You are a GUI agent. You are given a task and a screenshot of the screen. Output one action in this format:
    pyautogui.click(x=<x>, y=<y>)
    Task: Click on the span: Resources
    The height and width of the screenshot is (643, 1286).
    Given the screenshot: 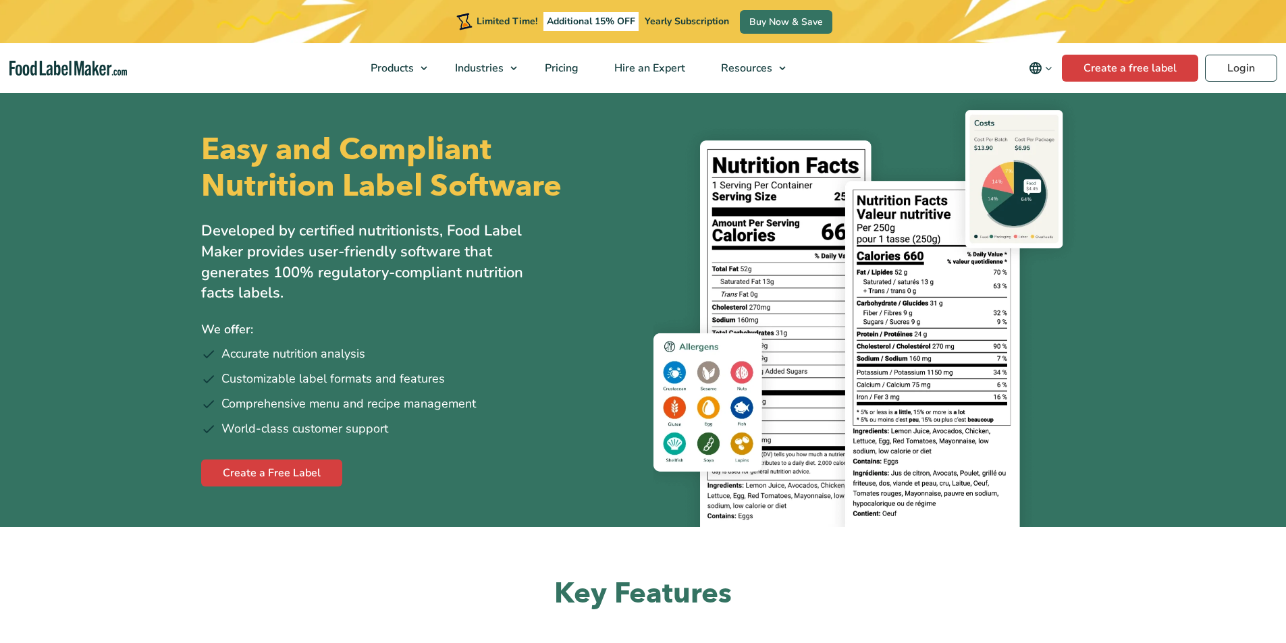 What is the action you would take?
    pyautogui.click(x=745, y=68)
    